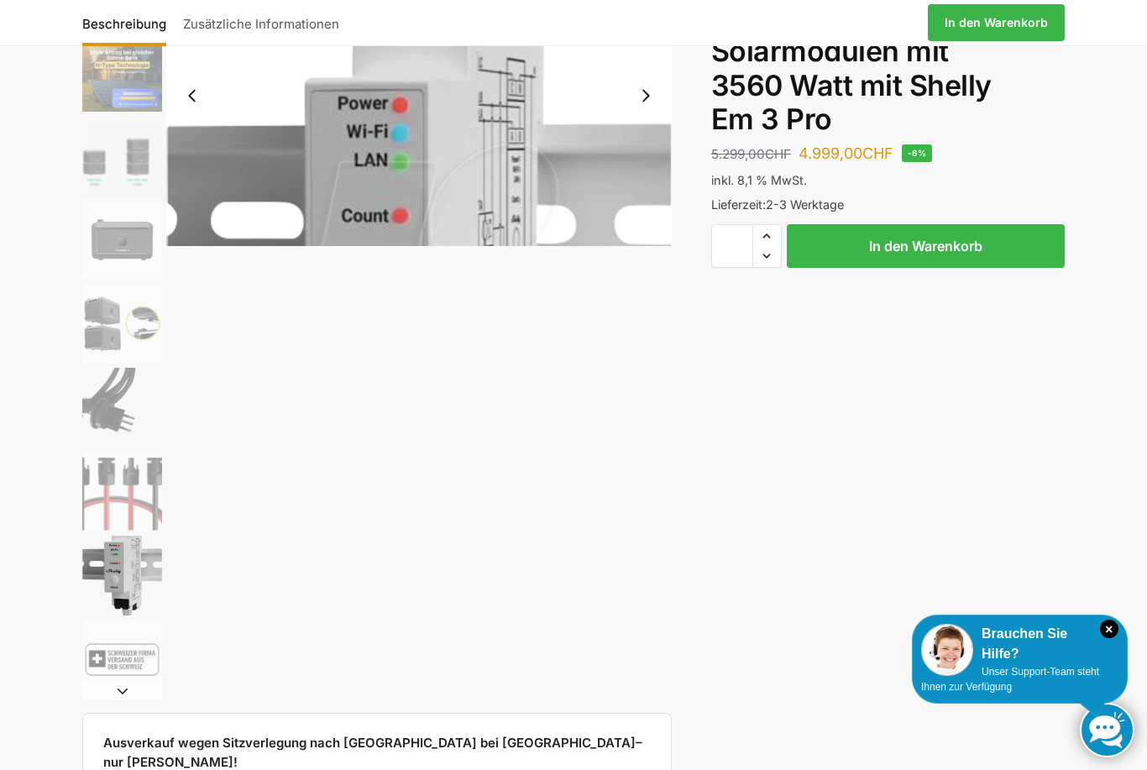 The height and width of the screenshot is (770, 1147). What do you see at coordinates (845, 153) in the screenshot?
I see `bdi: 4.999,00` at bounding box center [845, 153].